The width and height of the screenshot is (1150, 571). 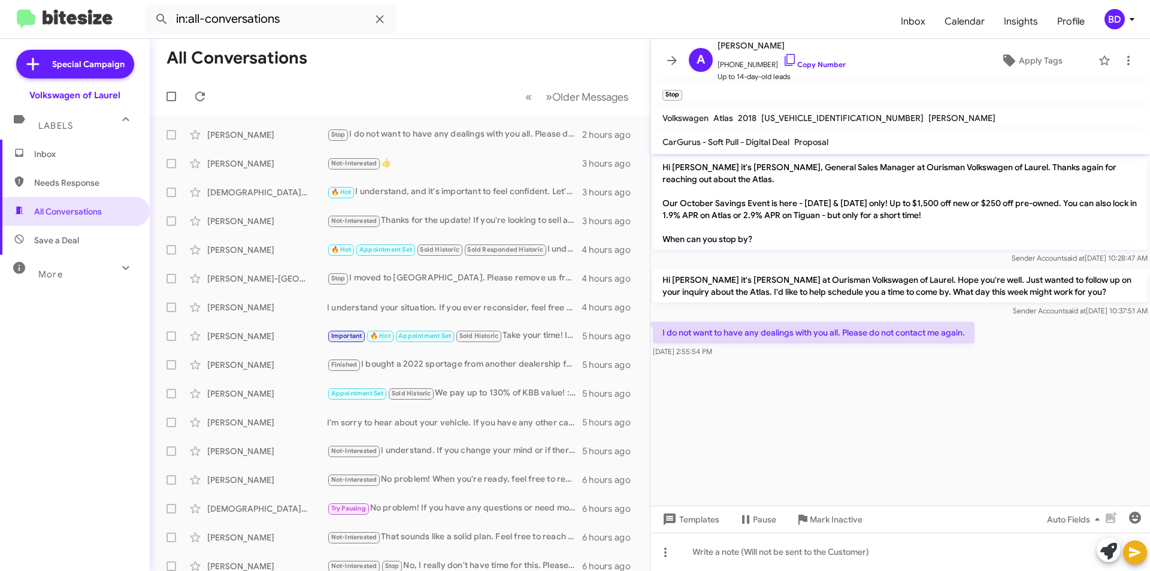 What do you see at coordinates (505, 249) in the screenshot?
I see `span: Sold Responded Historic` at bounding box center [505, 249].